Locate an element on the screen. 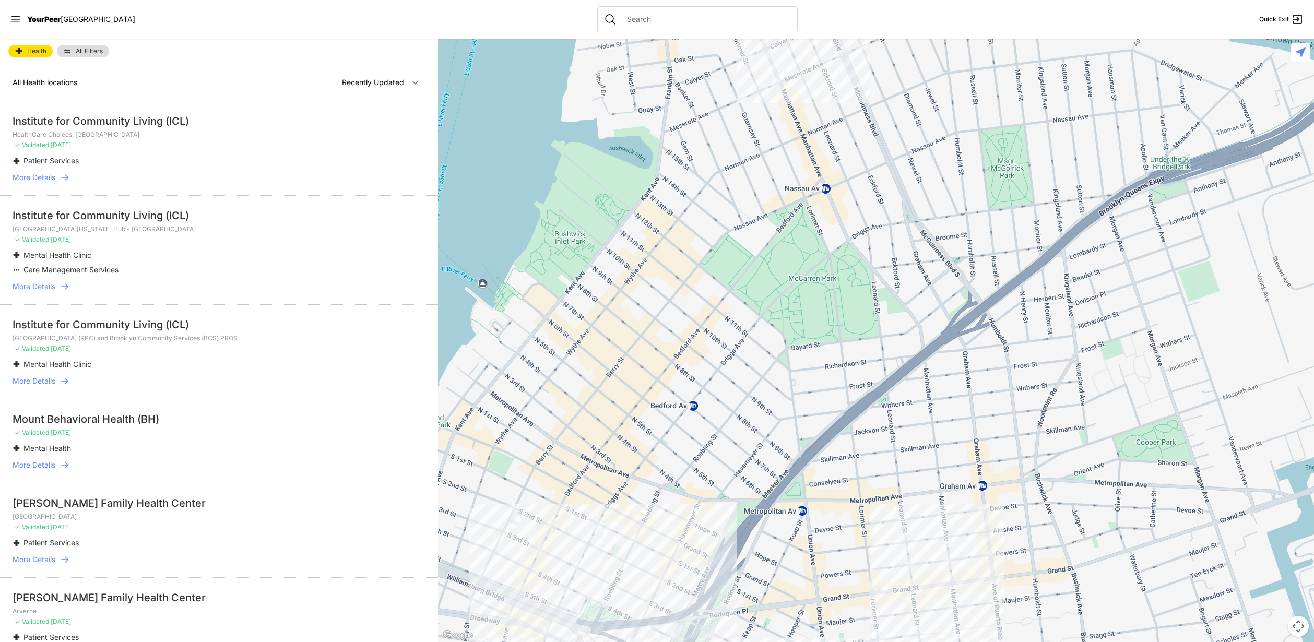 The width and height of the screenshot is (1314, 642). span: YourPeer is located at coordinates (44, 19).